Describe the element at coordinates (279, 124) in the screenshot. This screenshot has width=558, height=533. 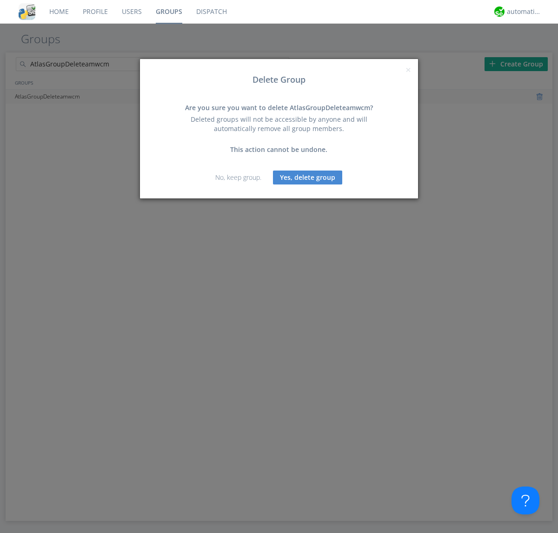
I see `div: Deleted groups will not be accessible by anyone and will automatically remove all group members.` at that location.